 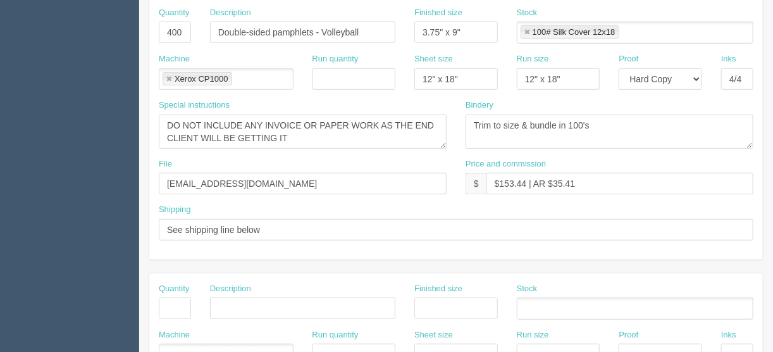 I want to click on label: File, so click(x=165, y=164).